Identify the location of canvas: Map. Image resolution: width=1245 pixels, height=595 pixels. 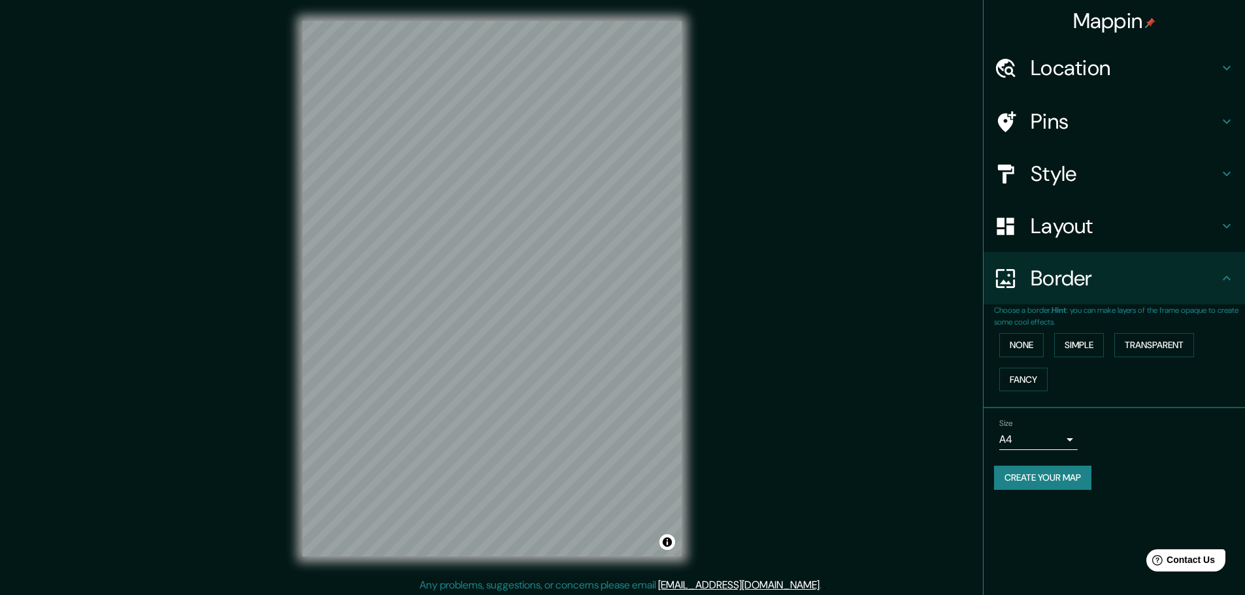
(492, 289).